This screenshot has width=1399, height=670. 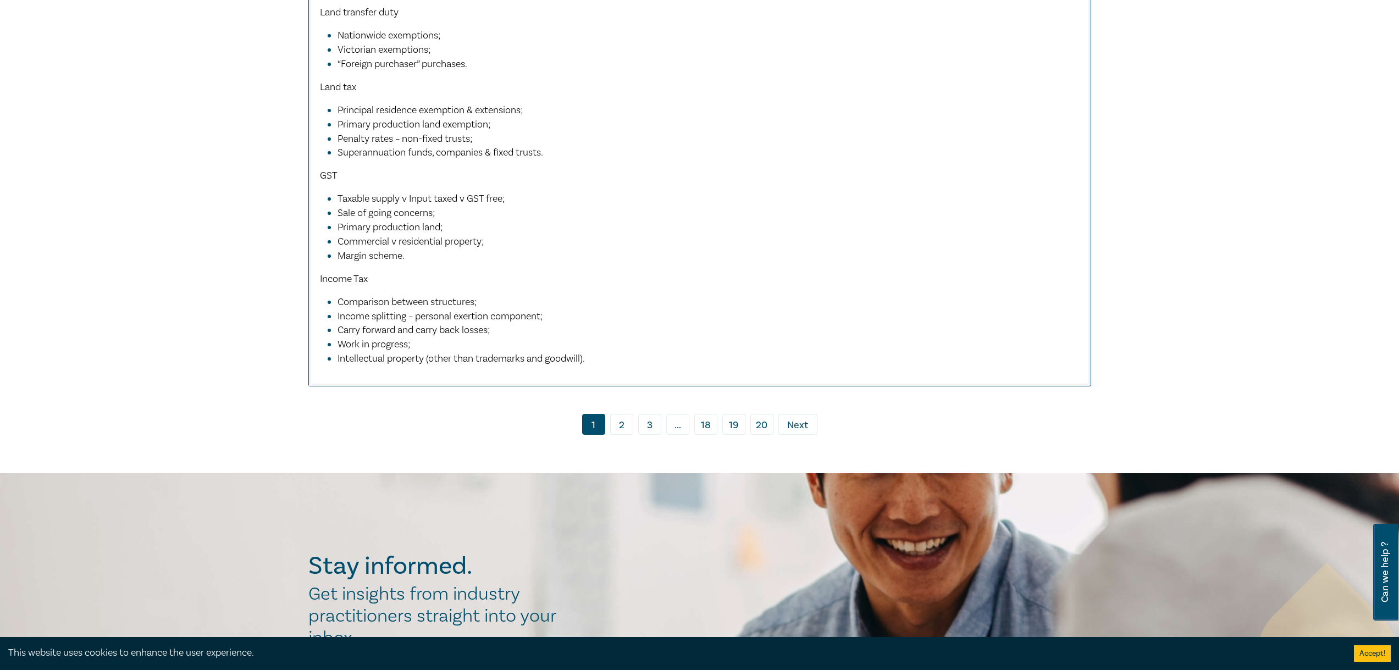 What do you see at coordinates (762, 424) in the screenshot?
I see `a: 20` at bounding box center [762, 424].